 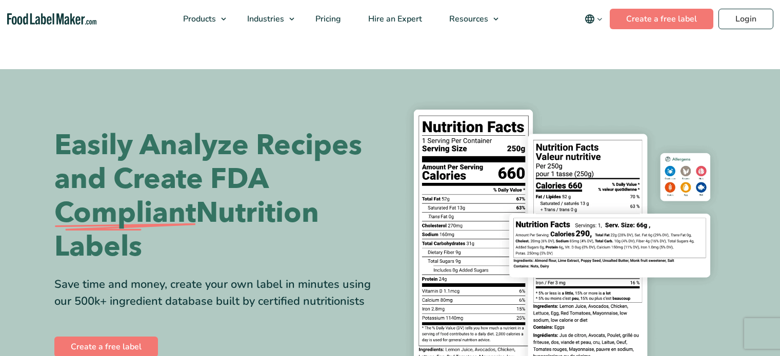 I want to click on h1: Easily Analyze Recipes and Create FDA Nutrition Labels, so click(x=218, y=196).